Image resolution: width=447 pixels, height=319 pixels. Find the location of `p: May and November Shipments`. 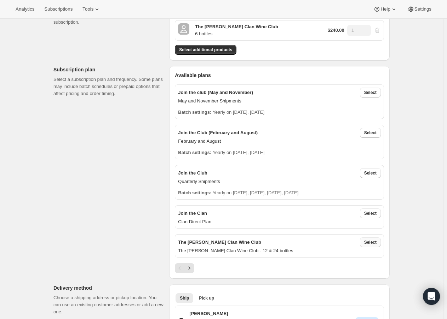

p: May and November Shipments is located at coordinates (279, 101).